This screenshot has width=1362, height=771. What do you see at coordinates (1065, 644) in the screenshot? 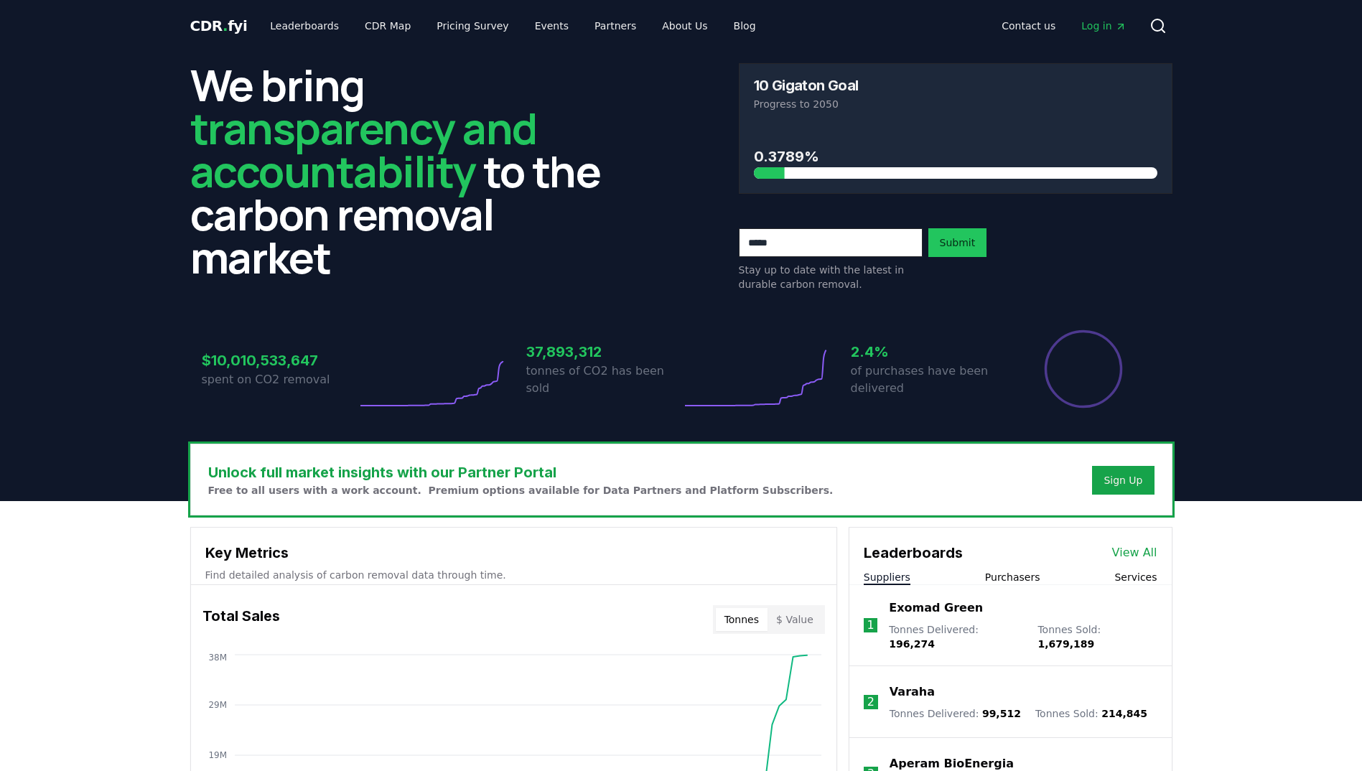
I see `span: 1,679,189` at bounding box center [1065, 644].